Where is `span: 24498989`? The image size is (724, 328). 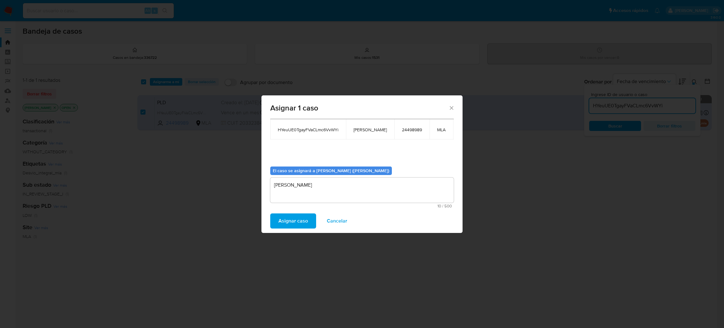
span: 24498989 is located at coordinates (412, 130).